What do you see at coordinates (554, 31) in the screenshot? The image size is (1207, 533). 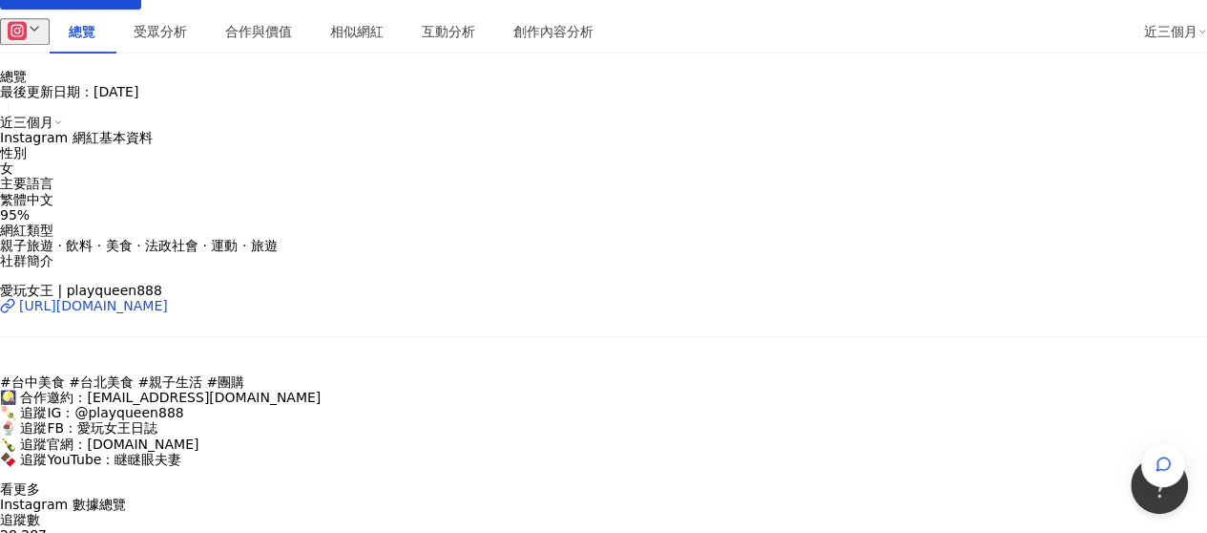 I see `div: 創作內容分析` at bounding box center [554, 31].